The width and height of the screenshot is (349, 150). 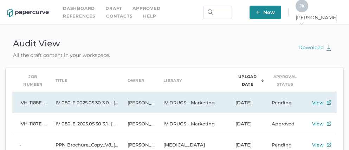 I want to click on input: Search Workspace, so click(x=218, y=12).